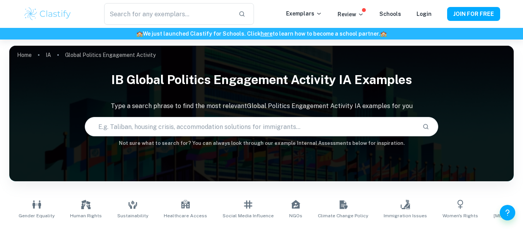 The height and width of the screenshot is (232, 523). Describe the element at coordinates (262, 106) in the screenshot. I see `p: Type a search phrase to find the most relevant Global Politics Engagement Activity IA examples fo...` at that location.